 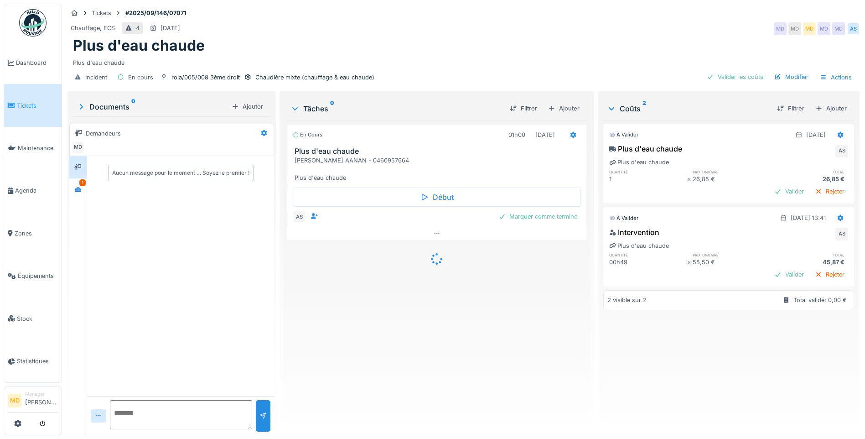 I want to click on div: Manager, so click(x=42, y=394).